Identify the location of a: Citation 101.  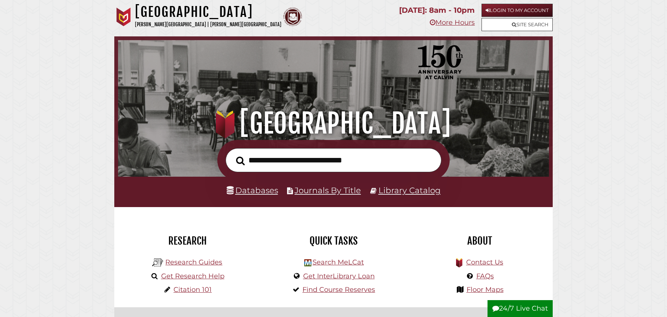
(193, 289).